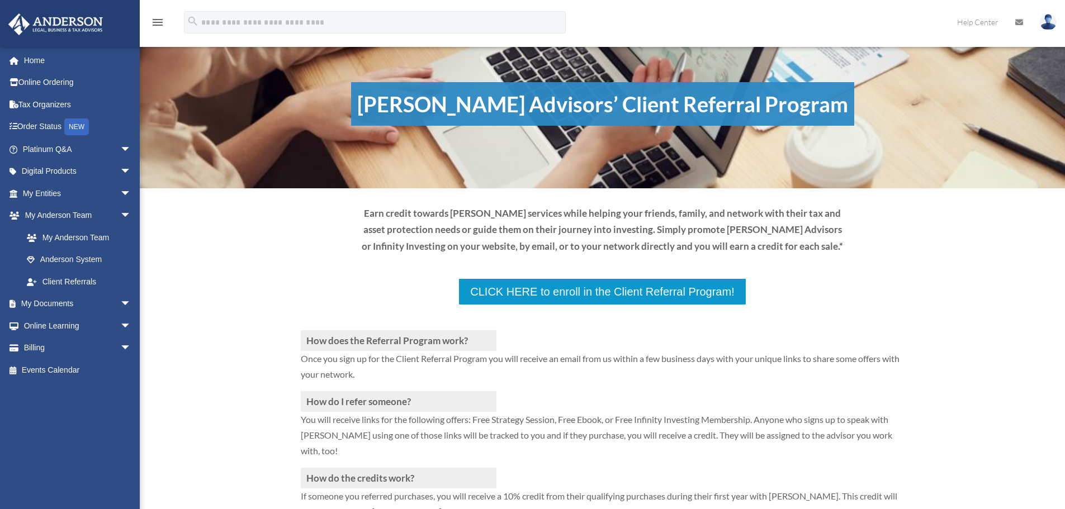 This screenshot has width=1065, height=509. I want to click on h3: How do the credits work?, so click(399, 478).